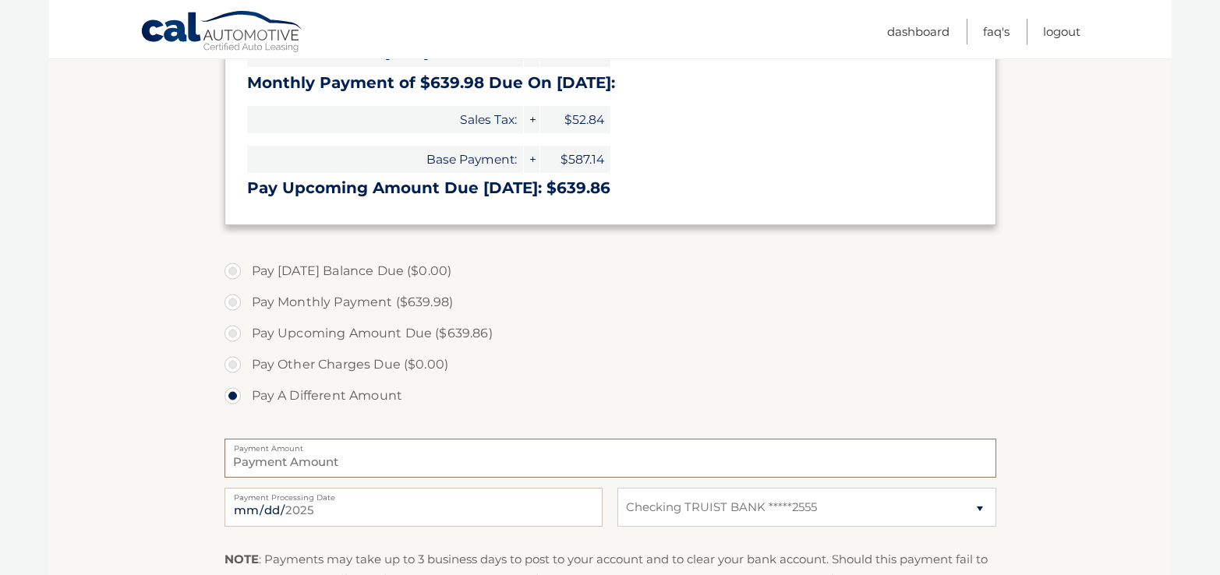  Describe the element at coordinates (385, 119) in the screenshot. I see `span: Sales Tax:` at that location.